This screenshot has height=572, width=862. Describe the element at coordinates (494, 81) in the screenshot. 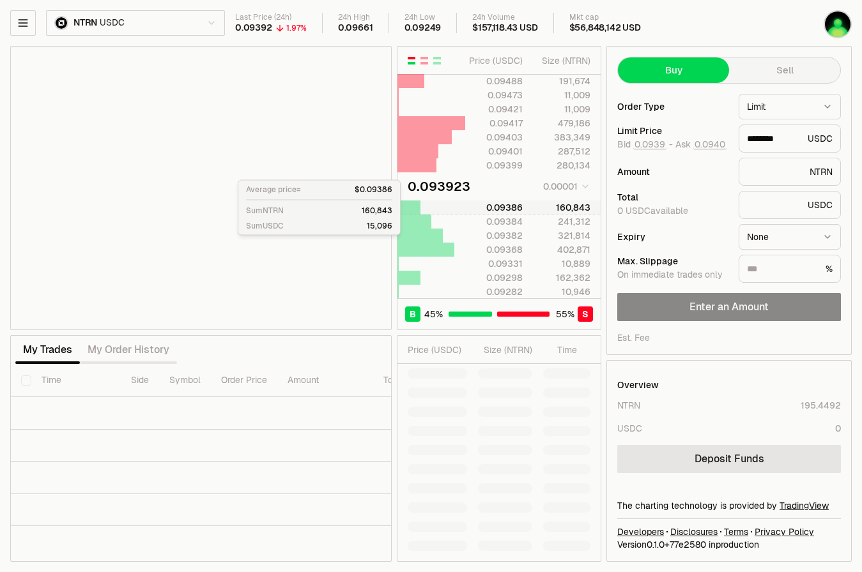

I see `div: 0.09488` at that location.